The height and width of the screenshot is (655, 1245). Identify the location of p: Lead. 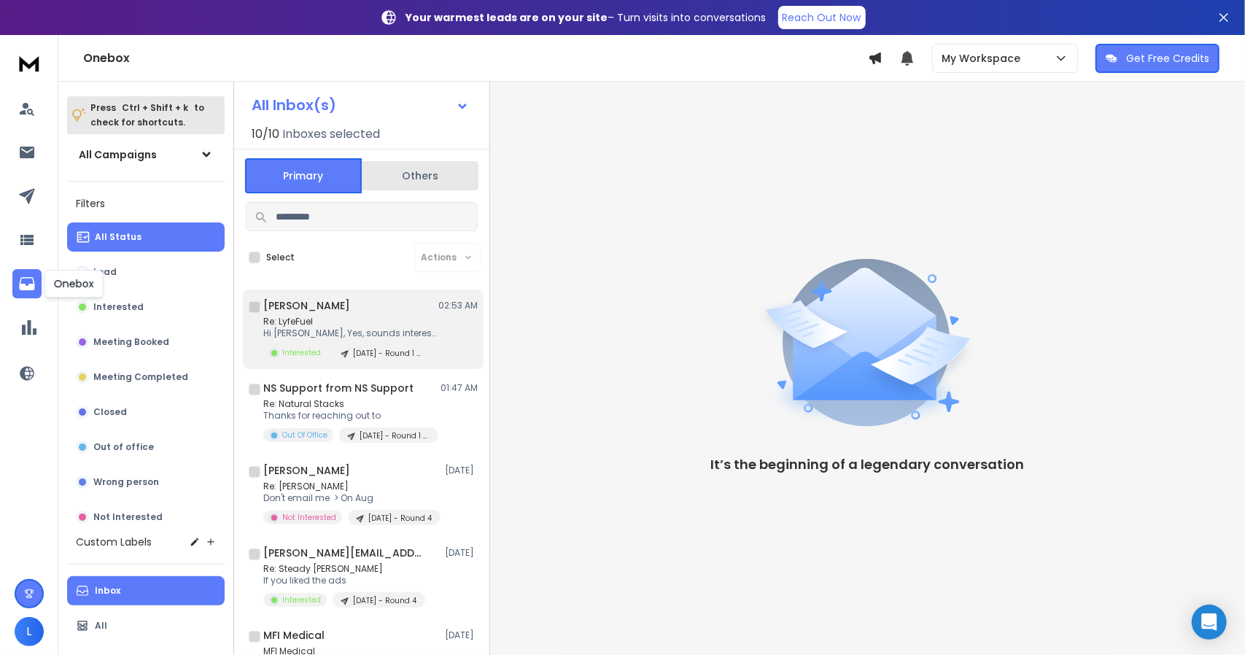
(105, 272).